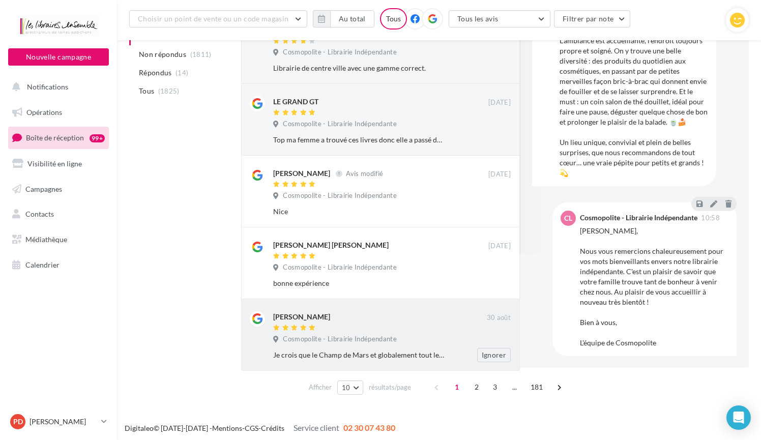 The height and width of the screenshot is (440, 761). I want to click on button: Tous les avis, so click(499, 19).